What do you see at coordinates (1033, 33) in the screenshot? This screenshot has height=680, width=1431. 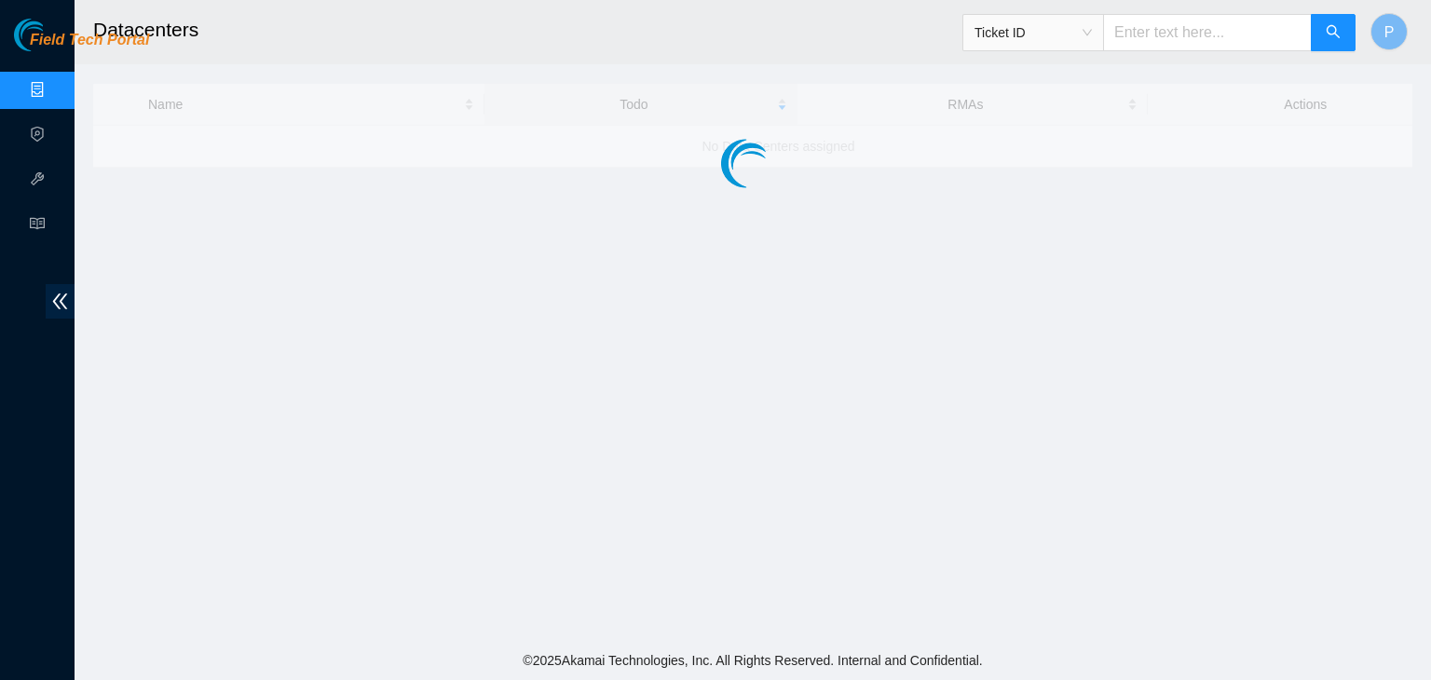 I see `span: Ticket ID` at bounding box center [1033, 33].